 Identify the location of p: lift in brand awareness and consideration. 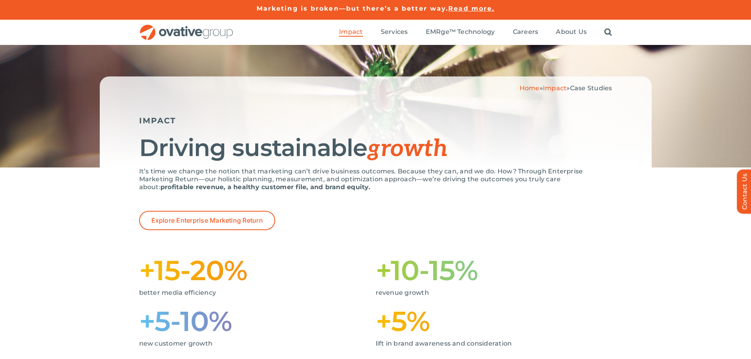
(488, 344).